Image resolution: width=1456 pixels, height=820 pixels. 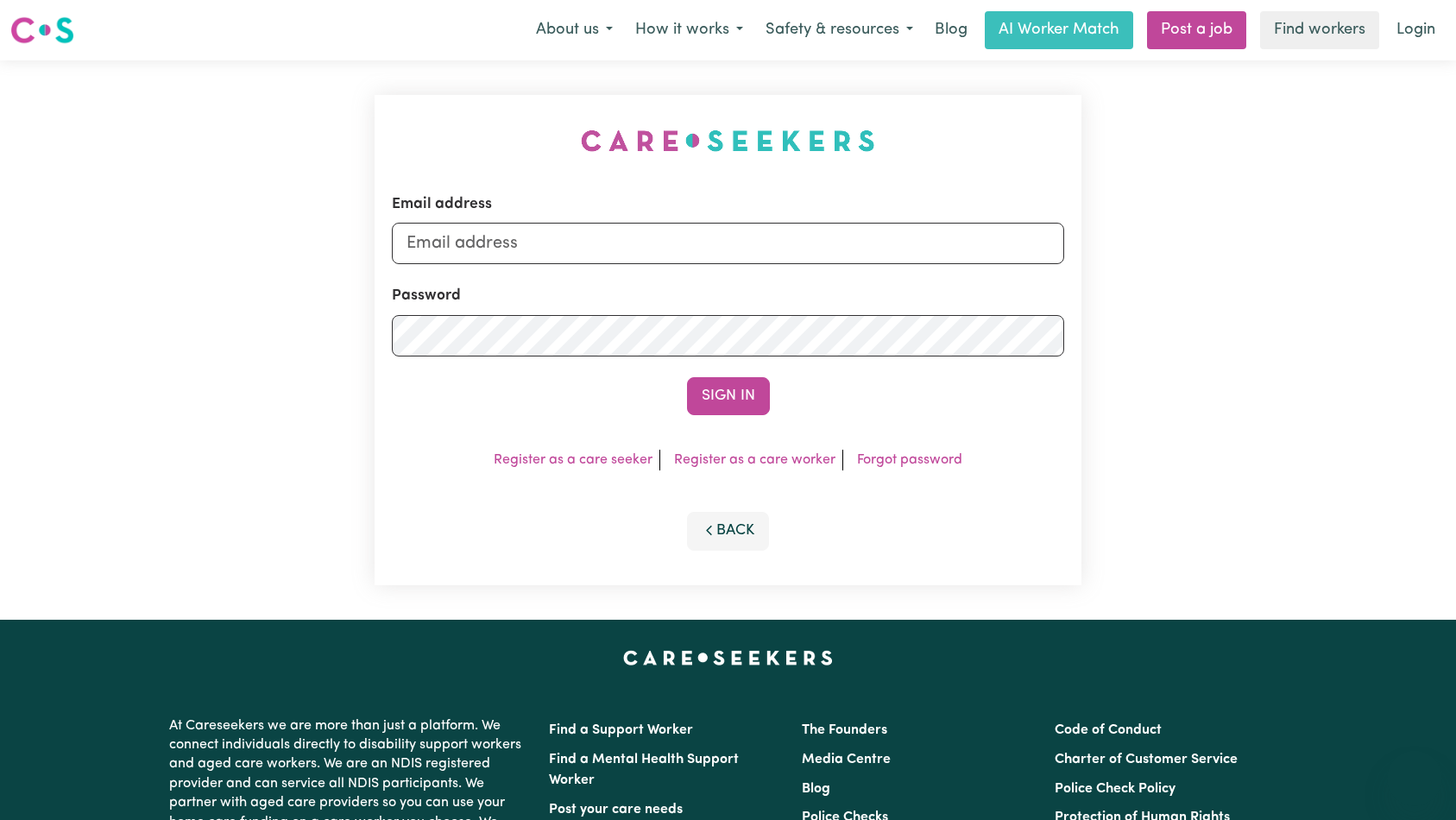 I want to click on a: Login, so click(x=1416, y=30).